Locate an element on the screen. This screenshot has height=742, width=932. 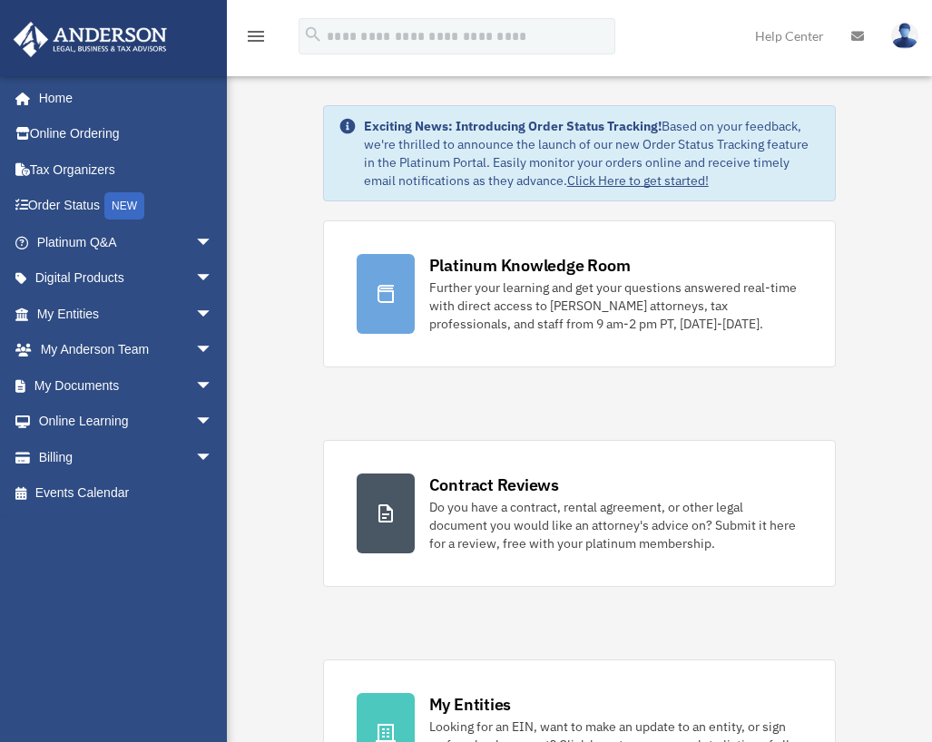
a: menu is located at coordinates (256, 39).